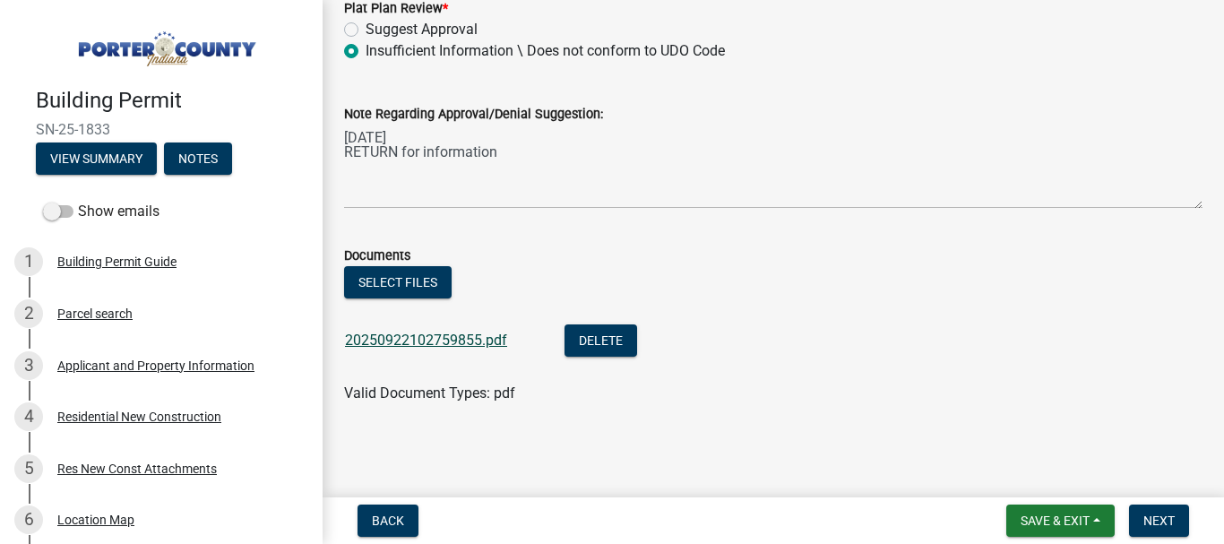 The image size is (1224, 544). What do you see at coordinates (429, 393) in the screenshot?
I see `span: Valid Document Types: pdf` at bounding box center [429, 393].